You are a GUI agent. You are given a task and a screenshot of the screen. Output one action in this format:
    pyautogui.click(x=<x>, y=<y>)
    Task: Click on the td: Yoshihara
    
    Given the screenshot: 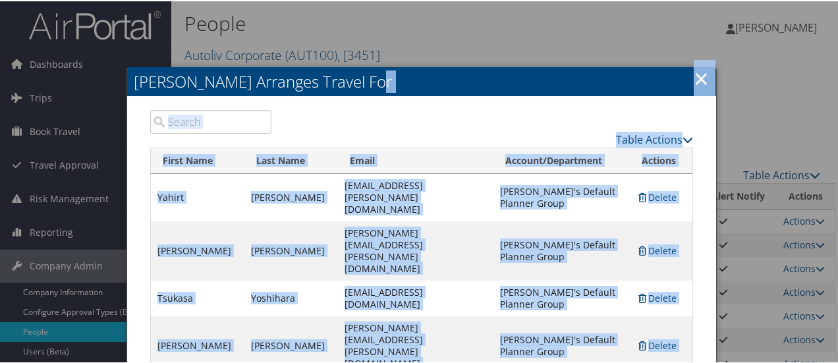 What is the action you would take?
    pyautogui.click(x=291, y=297)
    